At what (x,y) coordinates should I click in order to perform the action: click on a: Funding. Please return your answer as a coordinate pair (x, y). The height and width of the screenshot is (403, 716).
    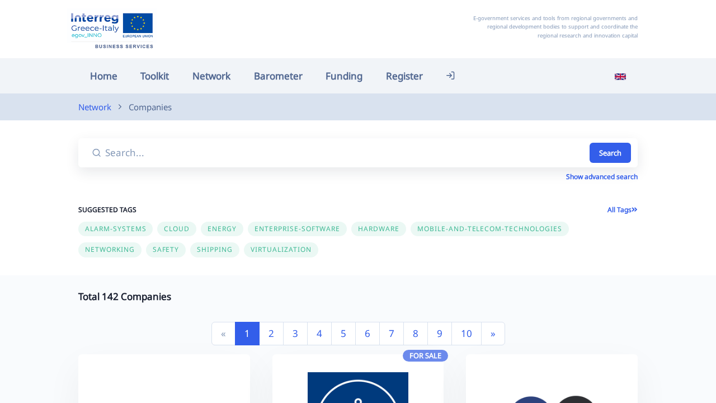
    Looking at the image, I should click on (344, 76).